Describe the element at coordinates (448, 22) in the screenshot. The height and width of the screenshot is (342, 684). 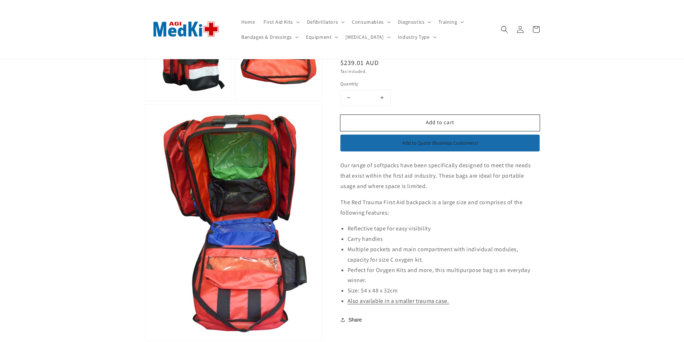
I see `span: Training` at that location.